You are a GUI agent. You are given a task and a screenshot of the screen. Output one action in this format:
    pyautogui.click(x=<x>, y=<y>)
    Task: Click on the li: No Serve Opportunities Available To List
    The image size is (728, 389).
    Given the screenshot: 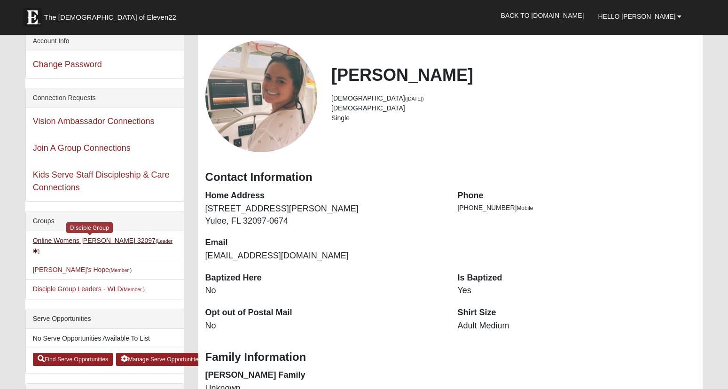 What is the action you would take?
    pyautogui.click(x=105, y=338)
    